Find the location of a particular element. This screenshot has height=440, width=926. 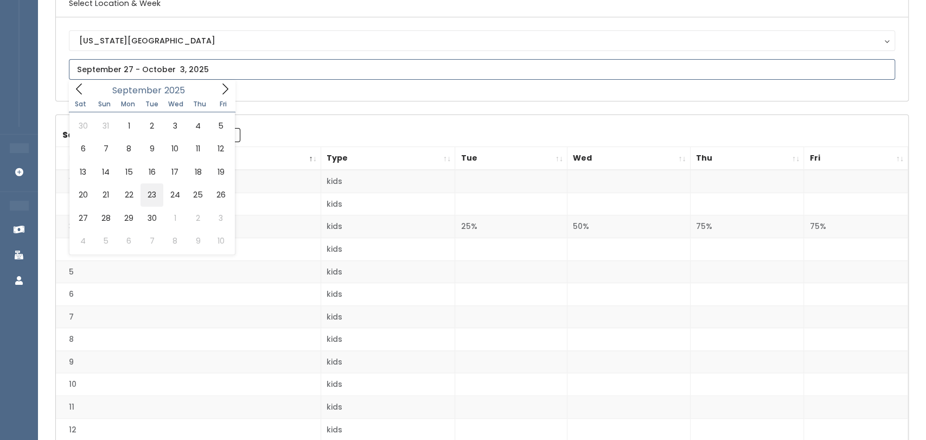

span: October 5, 2025 is located at coordinates (106, 241).